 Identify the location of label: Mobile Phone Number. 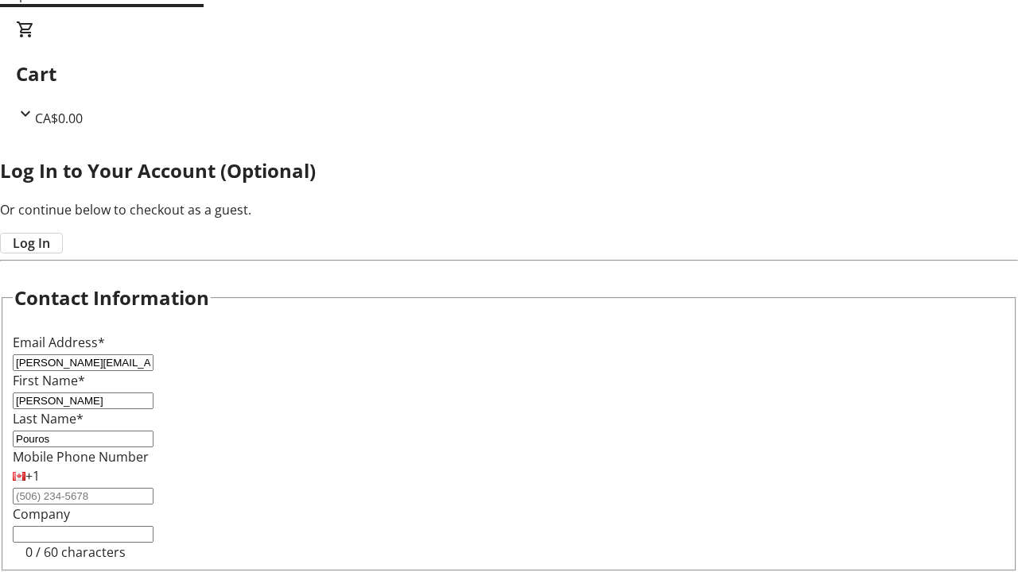
(80, 457).